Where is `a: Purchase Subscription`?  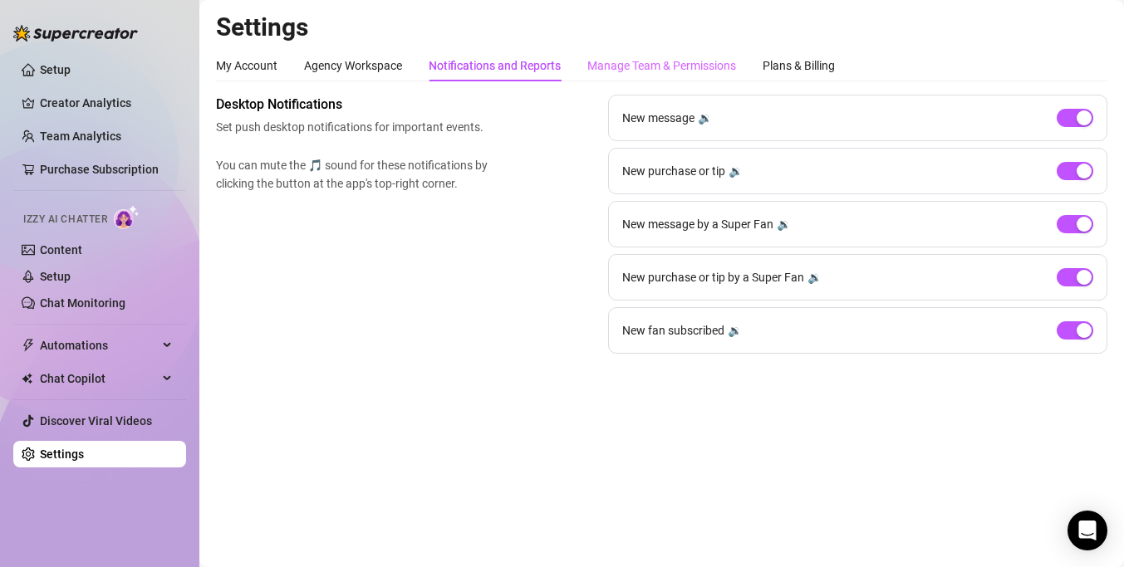
a: Purchase Subscription is located at coordinates (99, 169).